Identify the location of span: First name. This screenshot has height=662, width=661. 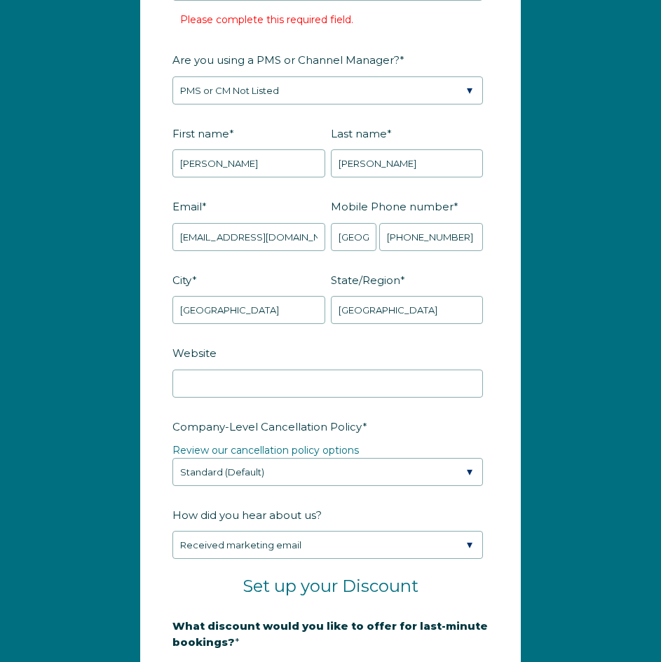
(200, 133).